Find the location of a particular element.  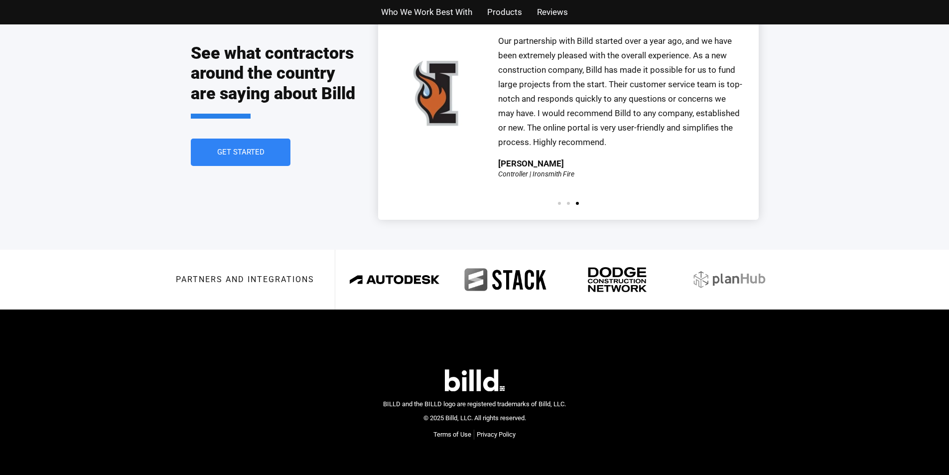

span: Reviews is located at coordinates (553, 12).